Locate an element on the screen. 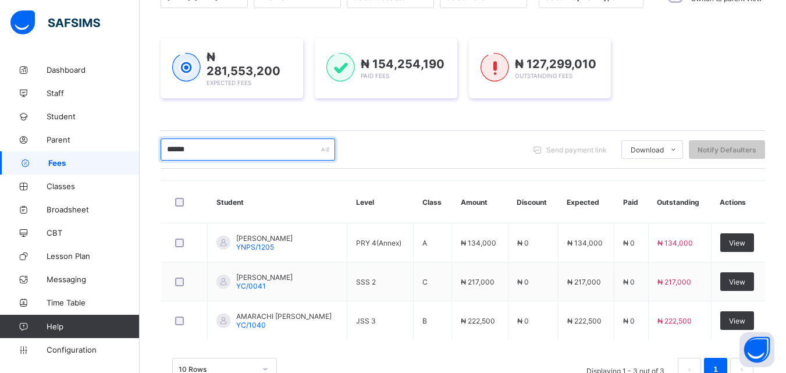  span: Configuration is located at coordinates (92, 350).